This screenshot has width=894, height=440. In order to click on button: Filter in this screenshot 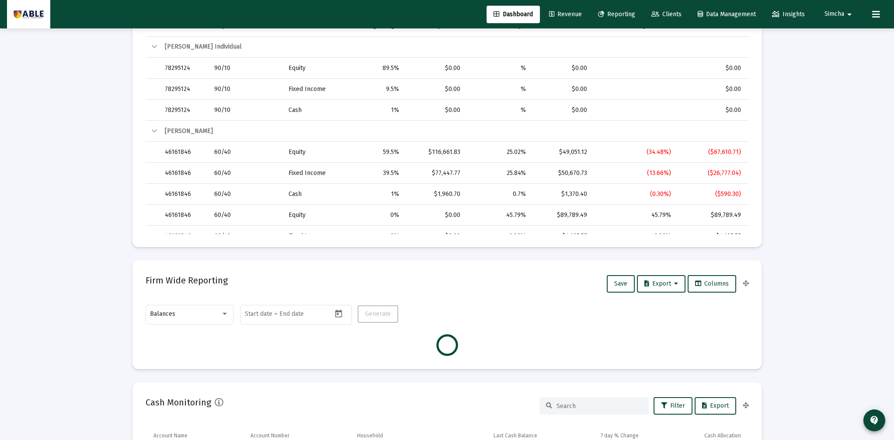, I will do `click(673, 406)`.